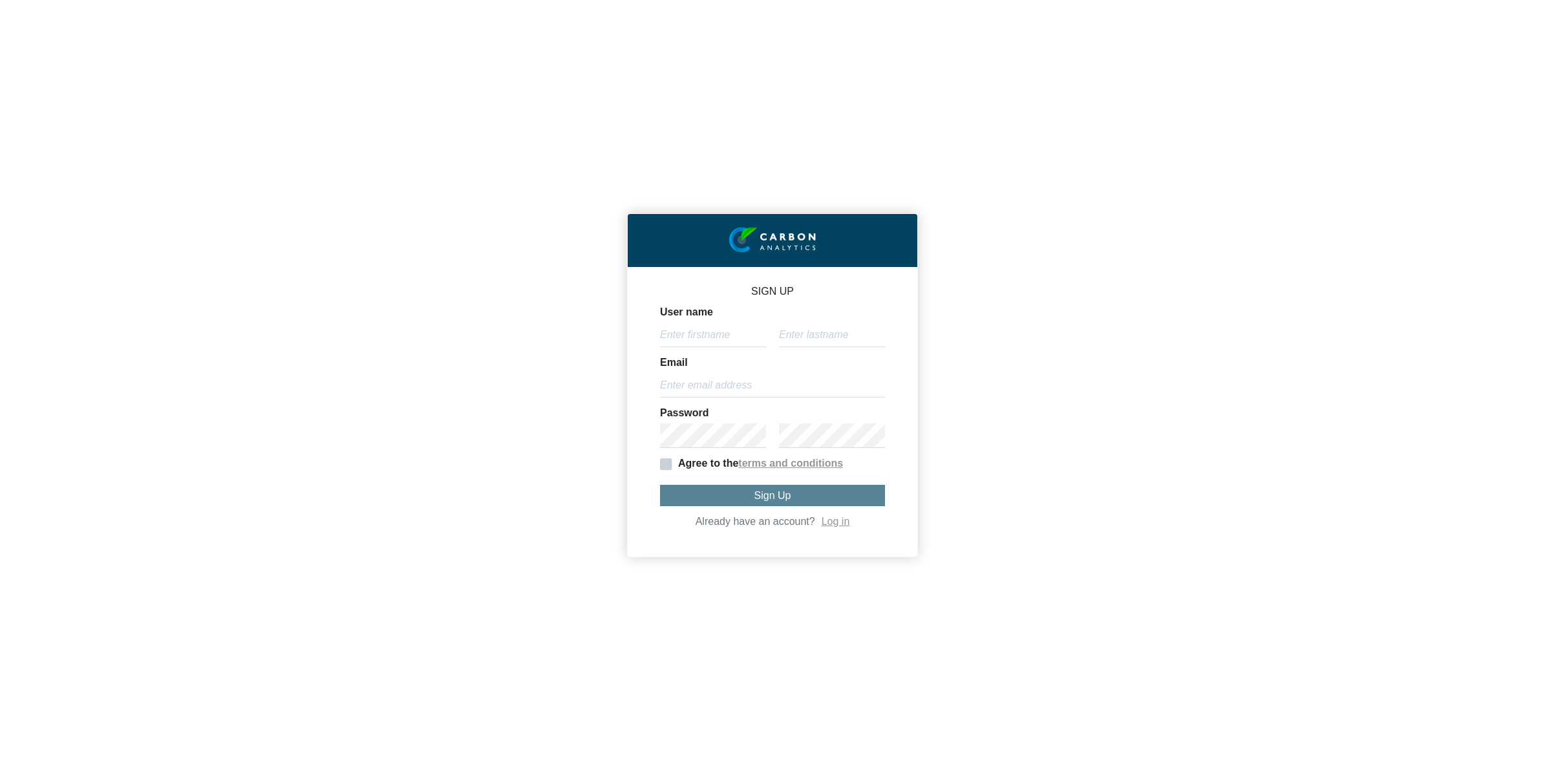  What do you see at coordinates (773, 495) in the screenshot?
I see `span: Sign Up` at bounding box center [773, 495].